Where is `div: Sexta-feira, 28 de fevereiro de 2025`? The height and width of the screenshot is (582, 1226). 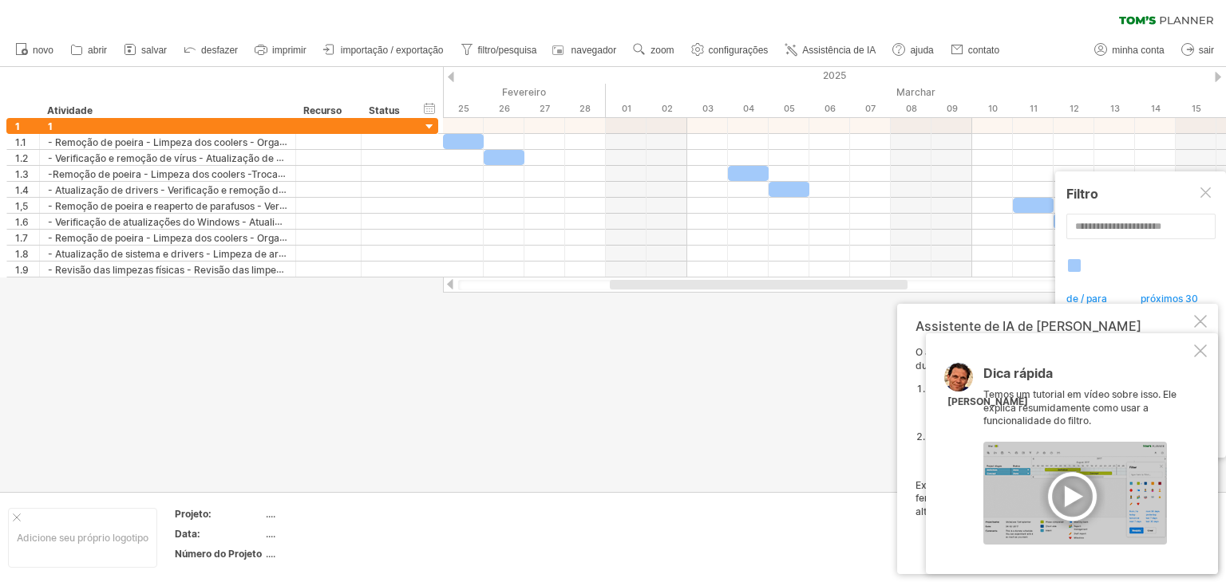 div: Sexta-feira, 28 de fevereiro de 2025 is located at coordinates (585, 109).